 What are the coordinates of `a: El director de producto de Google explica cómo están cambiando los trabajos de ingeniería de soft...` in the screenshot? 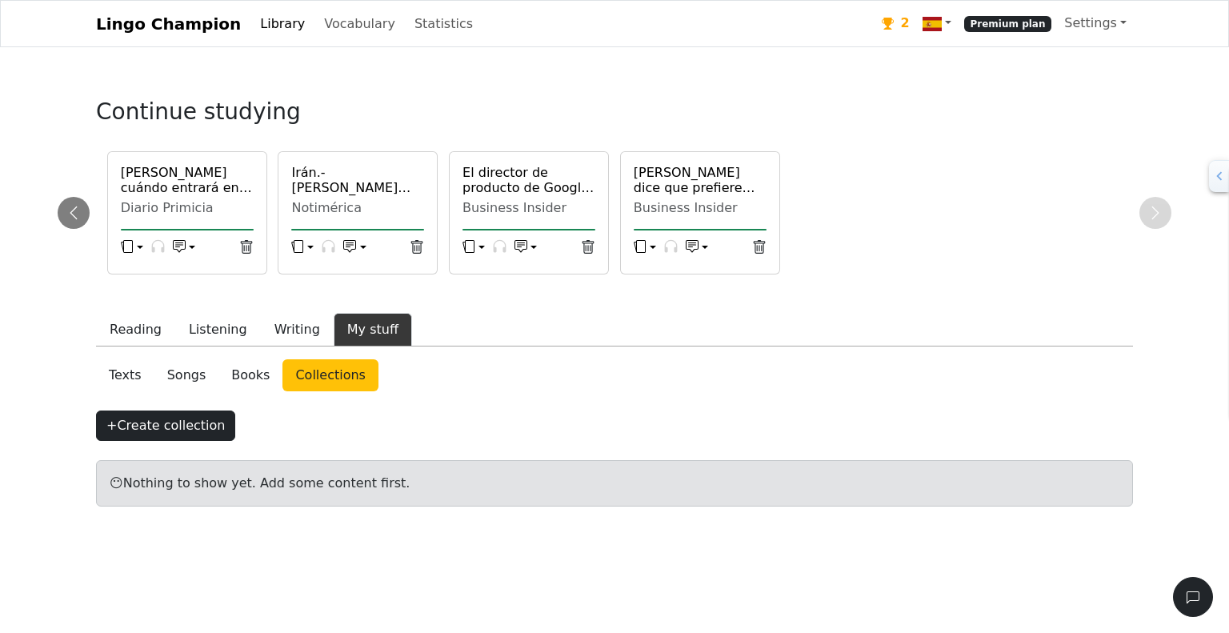 It's located at (529, 180).